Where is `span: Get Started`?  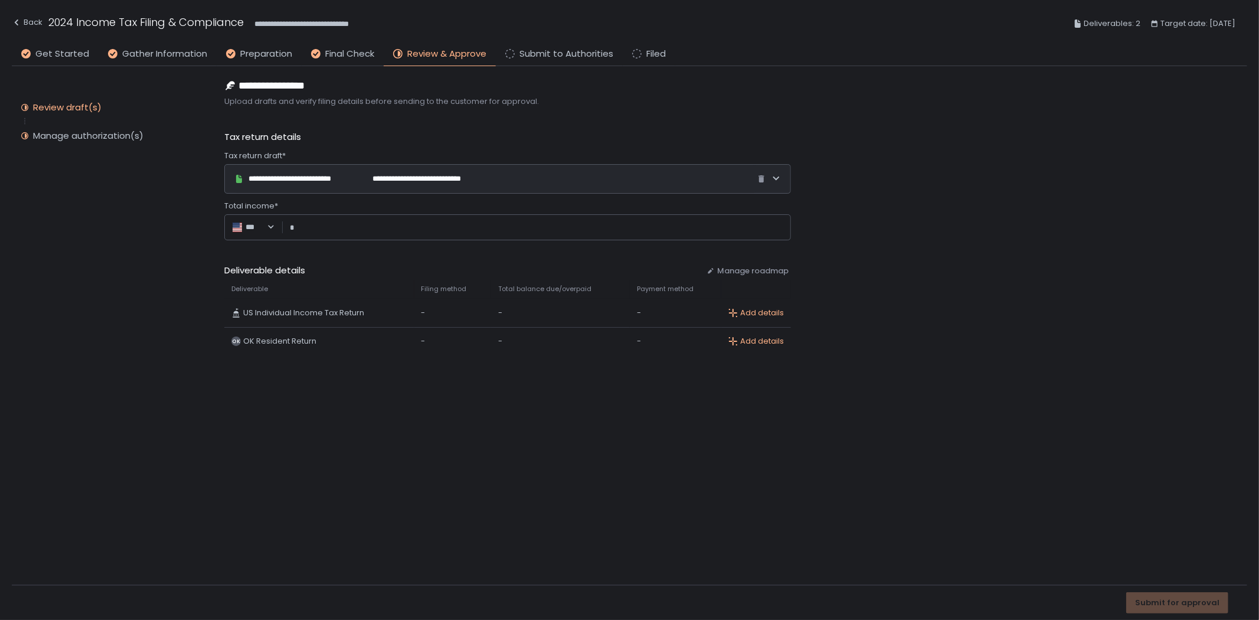
span: Get Started is located at coordinates (62, 54).